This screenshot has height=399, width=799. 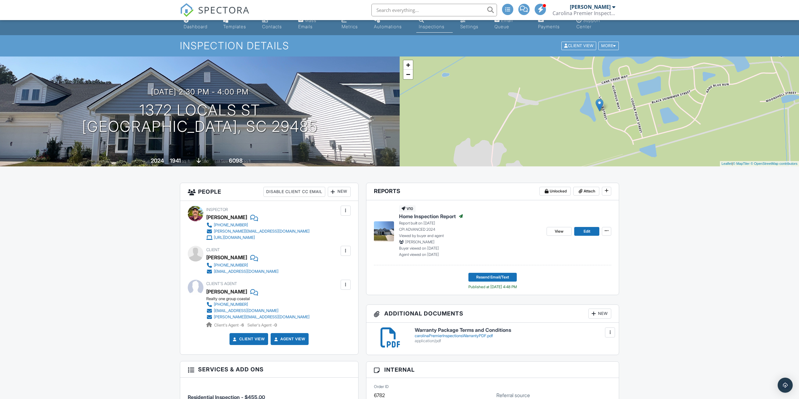 I want to click on a: Templates, so click(x=238, y=24).